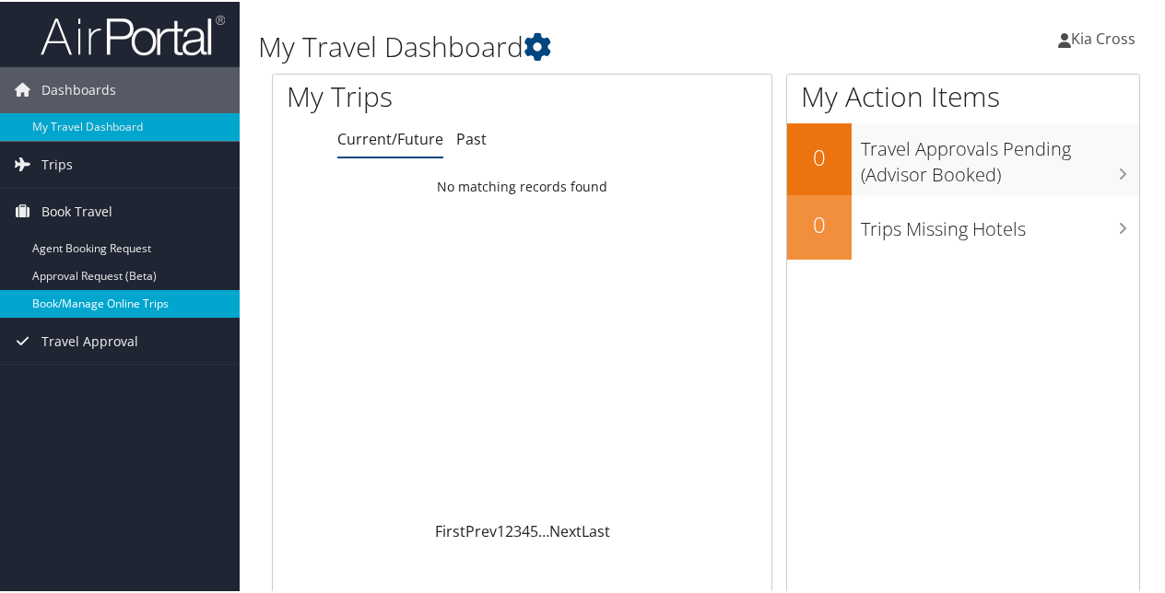  I want to click on span: Dashboards, so click(78, 88).